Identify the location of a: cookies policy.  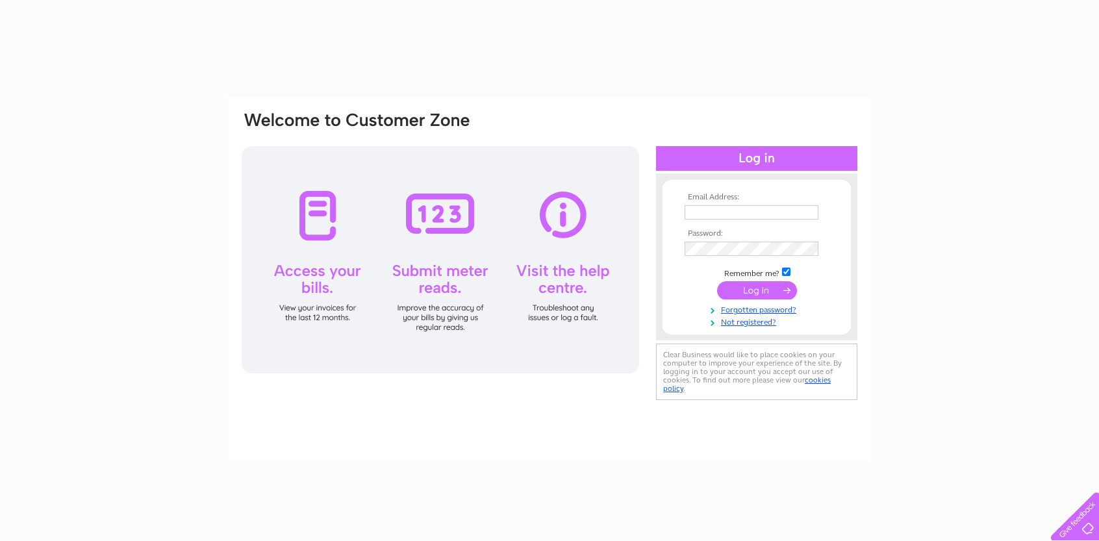
(747, 384).